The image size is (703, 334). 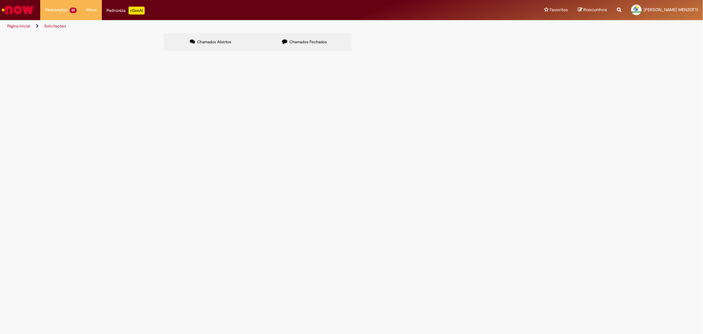 I want to click on a: Página inicial, so click(x=18, y=26).